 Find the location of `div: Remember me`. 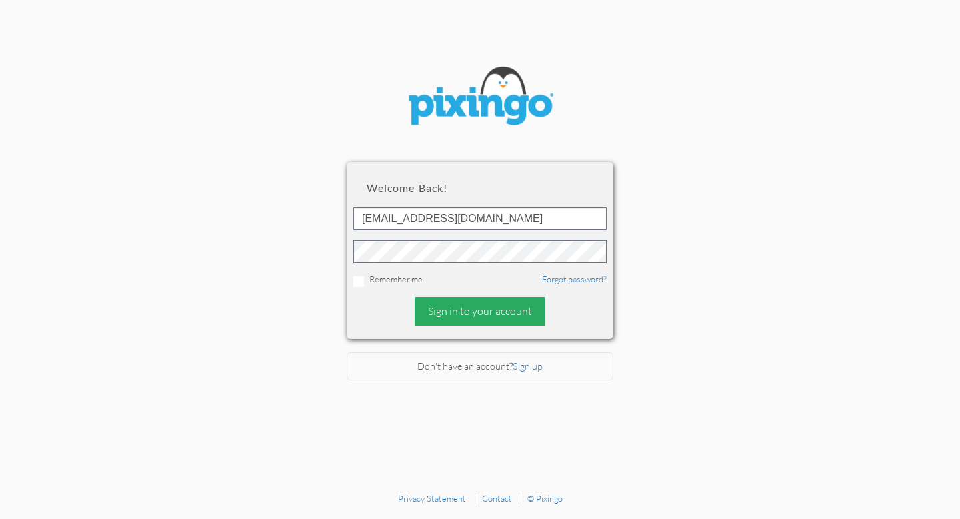

div: Remember me is located at coordinates (480, 279).